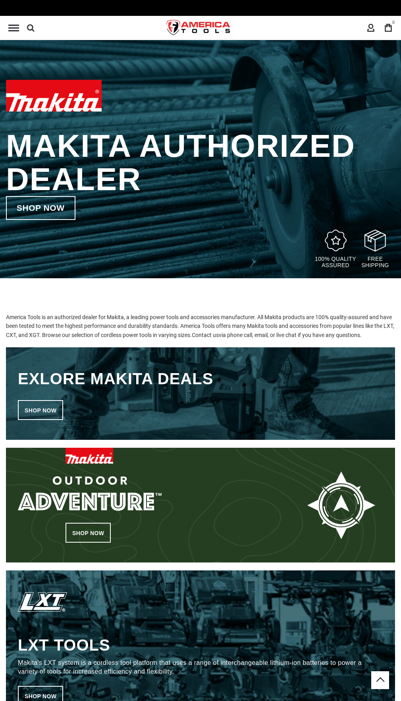 This screenshot has height=701, width=401. What do you see at coordinates (14, 28) in the screenshot?
I see `div: Menu` at bounding box center [14, 28].